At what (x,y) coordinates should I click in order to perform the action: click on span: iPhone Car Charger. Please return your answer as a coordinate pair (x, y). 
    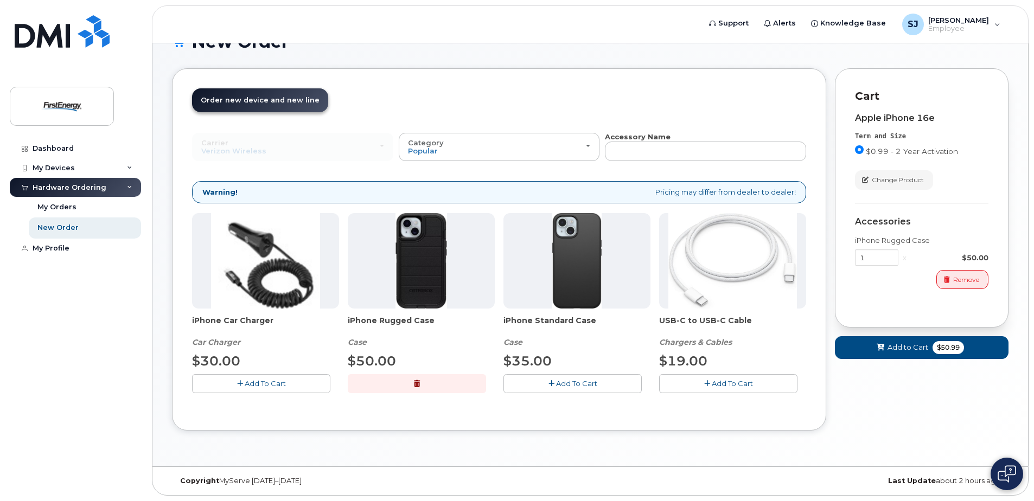
    Looking at the image, I should click on (265, 326).